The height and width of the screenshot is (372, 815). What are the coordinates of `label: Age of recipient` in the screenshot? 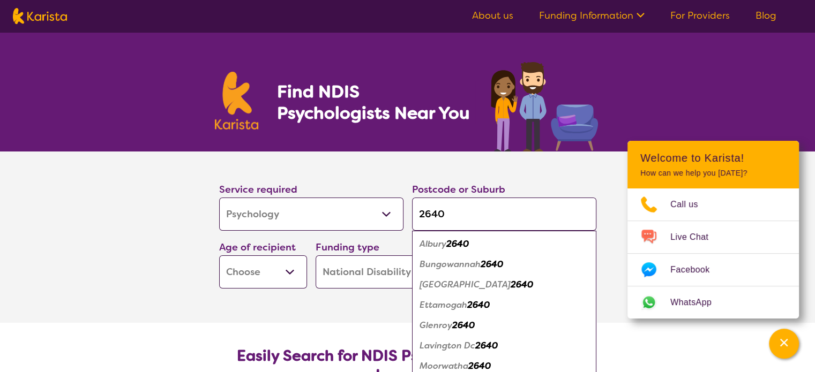 It's located at (257, 248).